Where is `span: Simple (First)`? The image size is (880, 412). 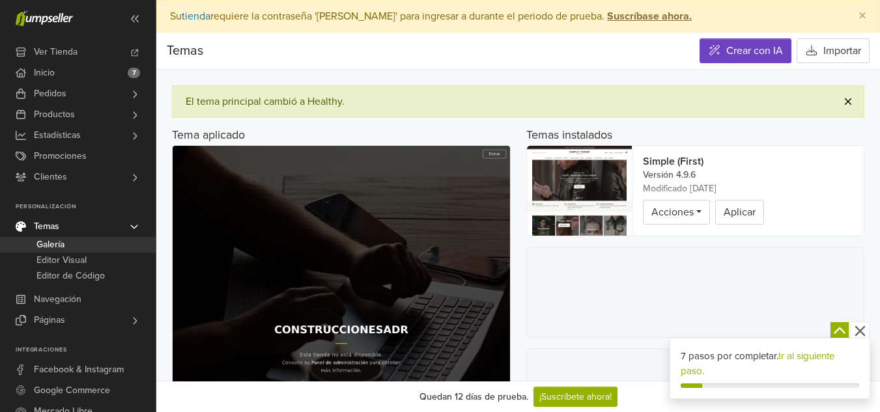
span: Simple (First) is located at coordinates (673, 162).